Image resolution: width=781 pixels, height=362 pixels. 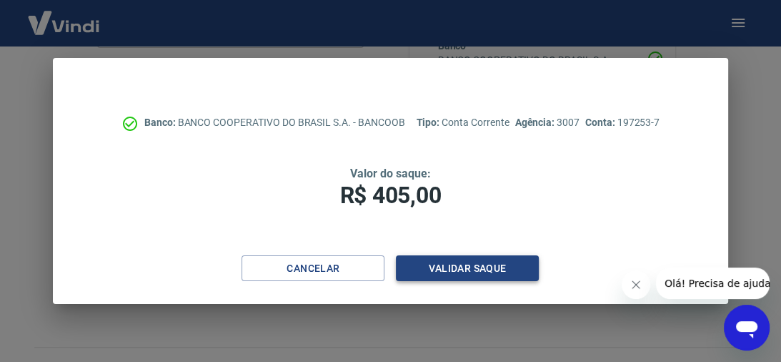 What do you see at coordinates (623, 122) in the screenshot?
I see `p: 197253-7` at bounding box center [623, 122].